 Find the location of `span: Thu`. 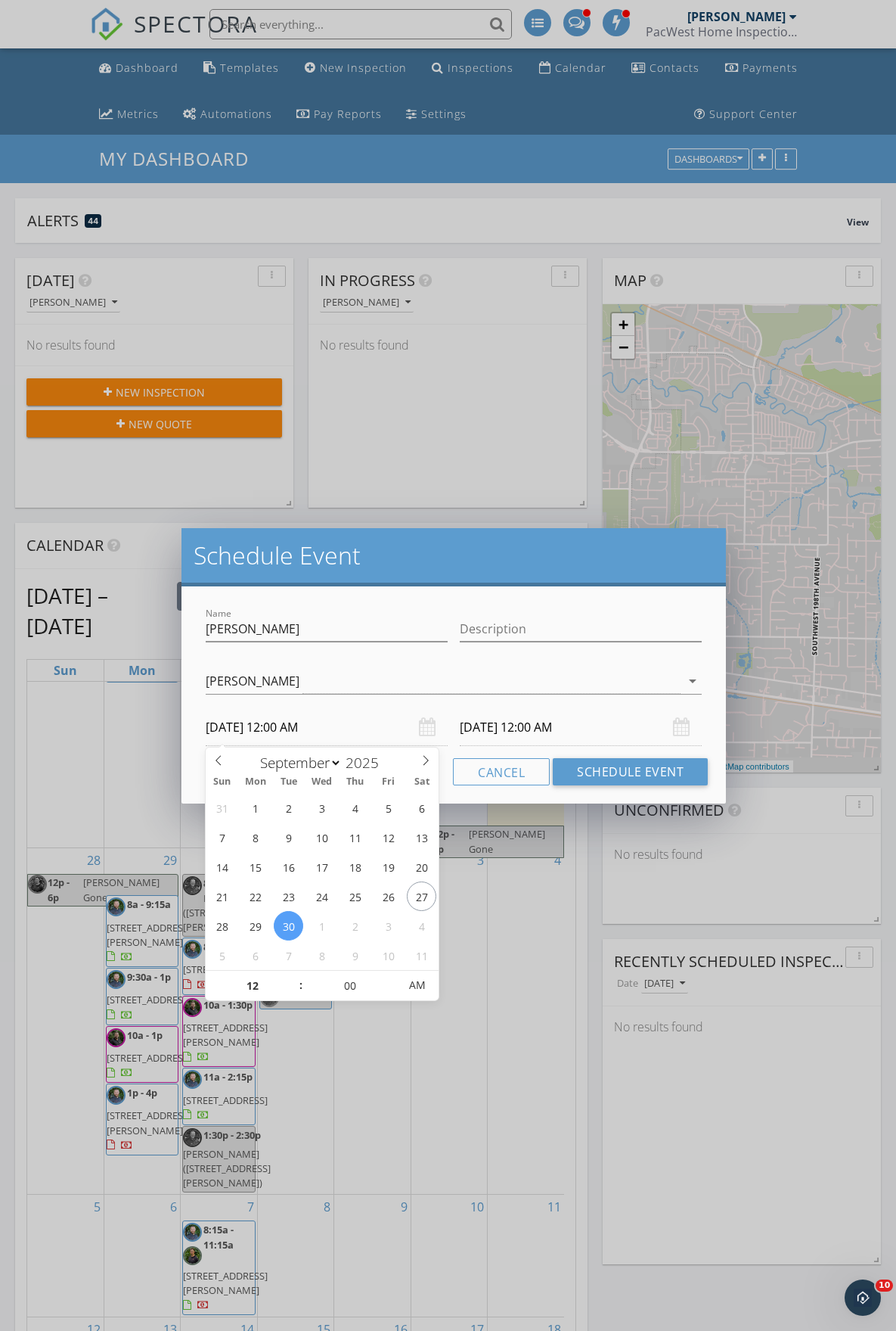

span: Thu is located at coordinates (356, 782).